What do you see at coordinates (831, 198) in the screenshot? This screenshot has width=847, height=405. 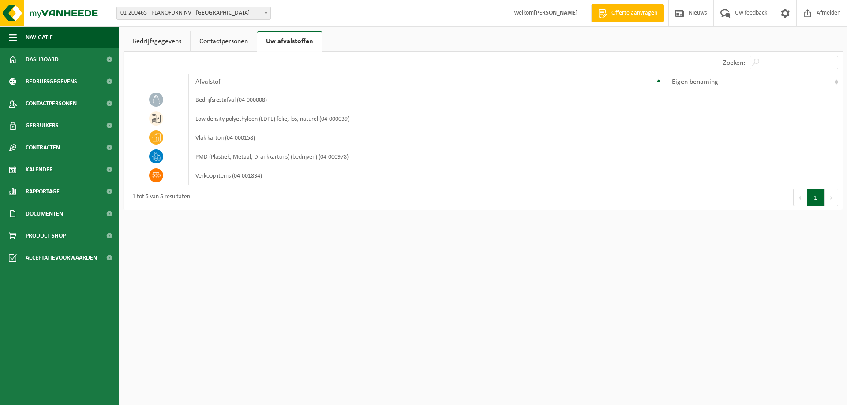 I see `button: Next` at bounding box center [831, 198].